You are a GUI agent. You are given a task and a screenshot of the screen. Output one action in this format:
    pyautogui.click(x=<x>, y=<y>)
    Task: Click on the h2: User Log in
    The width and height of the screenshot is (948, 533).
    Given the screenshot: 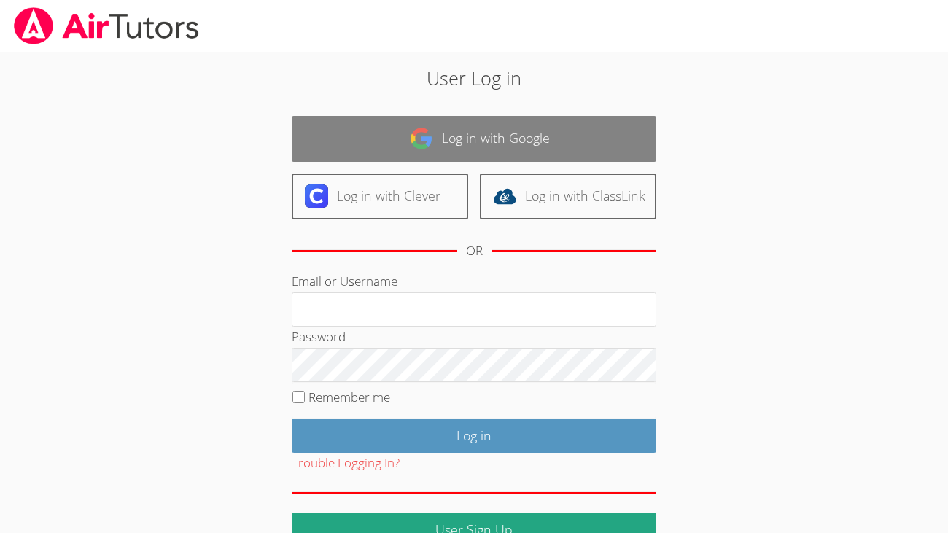 What is the action you would take?
    pyautogui.click(x=474, y=78)
    